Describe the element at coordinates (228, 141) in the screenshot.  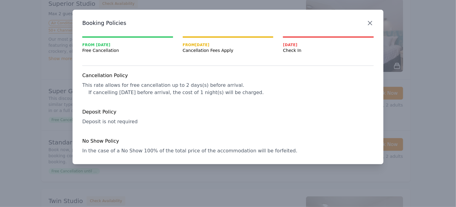
I see `h4: No Show Policy` at that location.